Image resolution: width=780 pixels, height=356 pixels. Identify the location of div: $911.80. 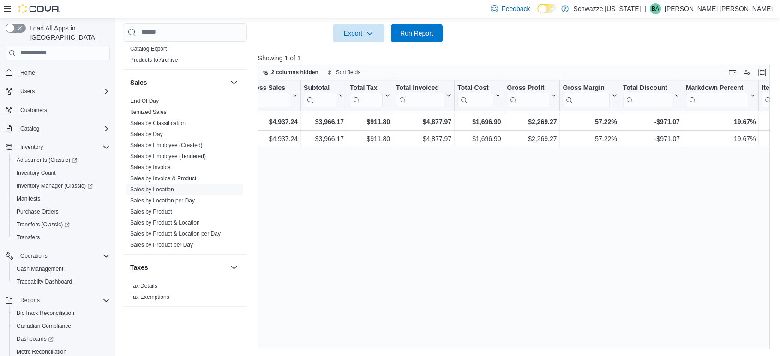
(370, 122).